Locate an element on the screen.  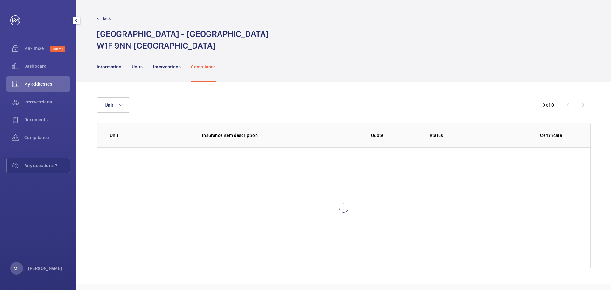
button: Unit is located at coordinates (113, 105).